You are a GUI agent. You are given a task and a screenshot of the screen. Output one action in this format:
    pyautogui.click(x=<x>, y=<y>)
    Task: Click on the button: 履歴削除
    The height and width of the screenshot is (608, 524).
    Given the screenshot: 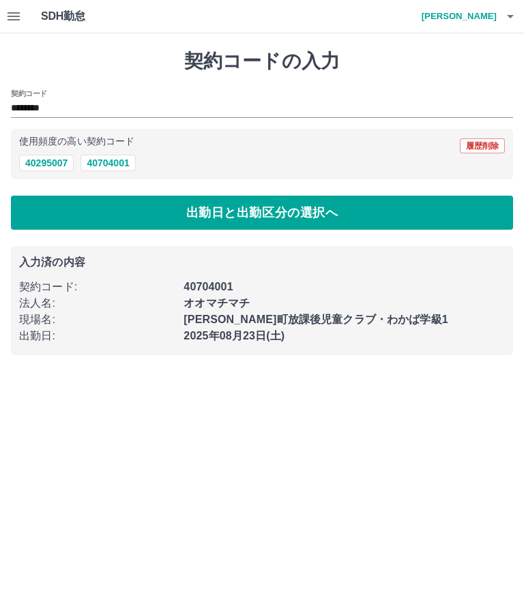 What is the action you would take?
    pyautogui.click(x=482, y=146)
    